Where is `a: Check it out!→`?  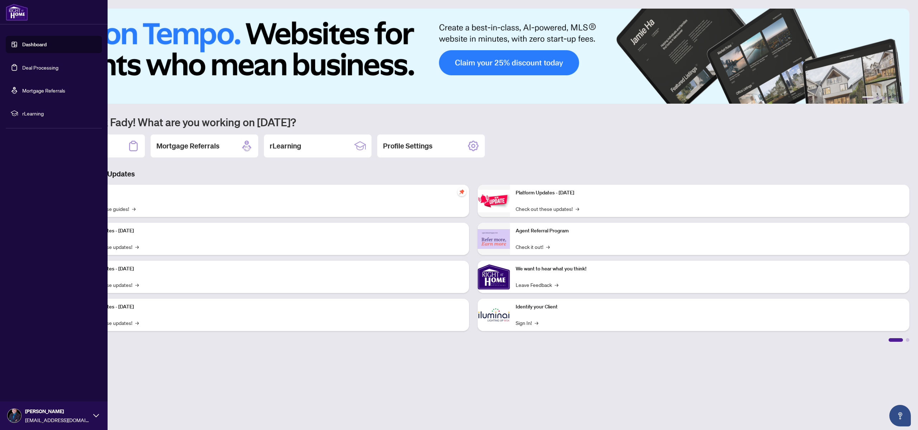
a: Check it out!→ is located at coordinates (533, 247).